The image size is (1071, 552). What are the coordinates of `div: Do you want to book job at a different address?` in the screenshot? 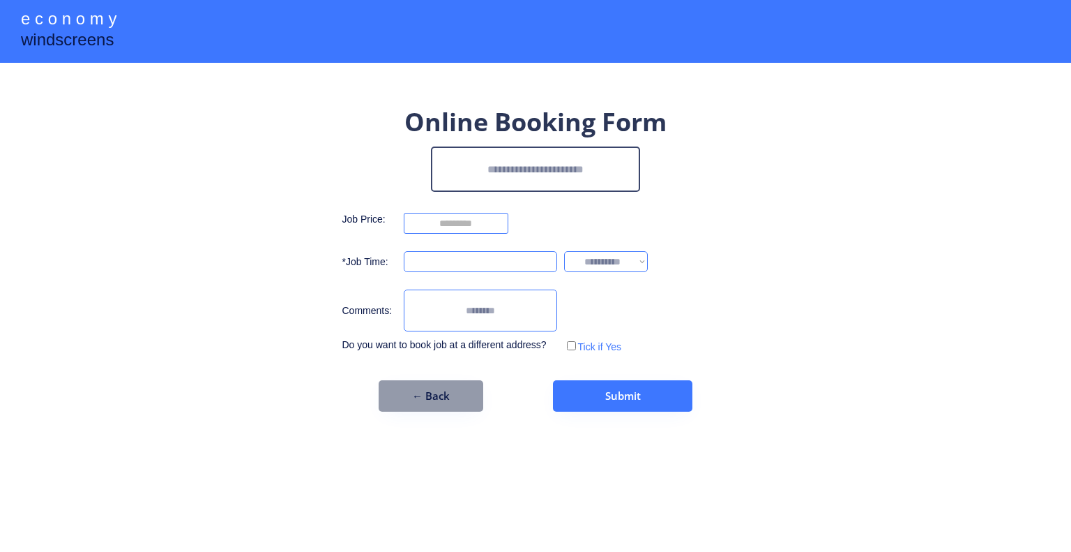 It's located at (450, 345).